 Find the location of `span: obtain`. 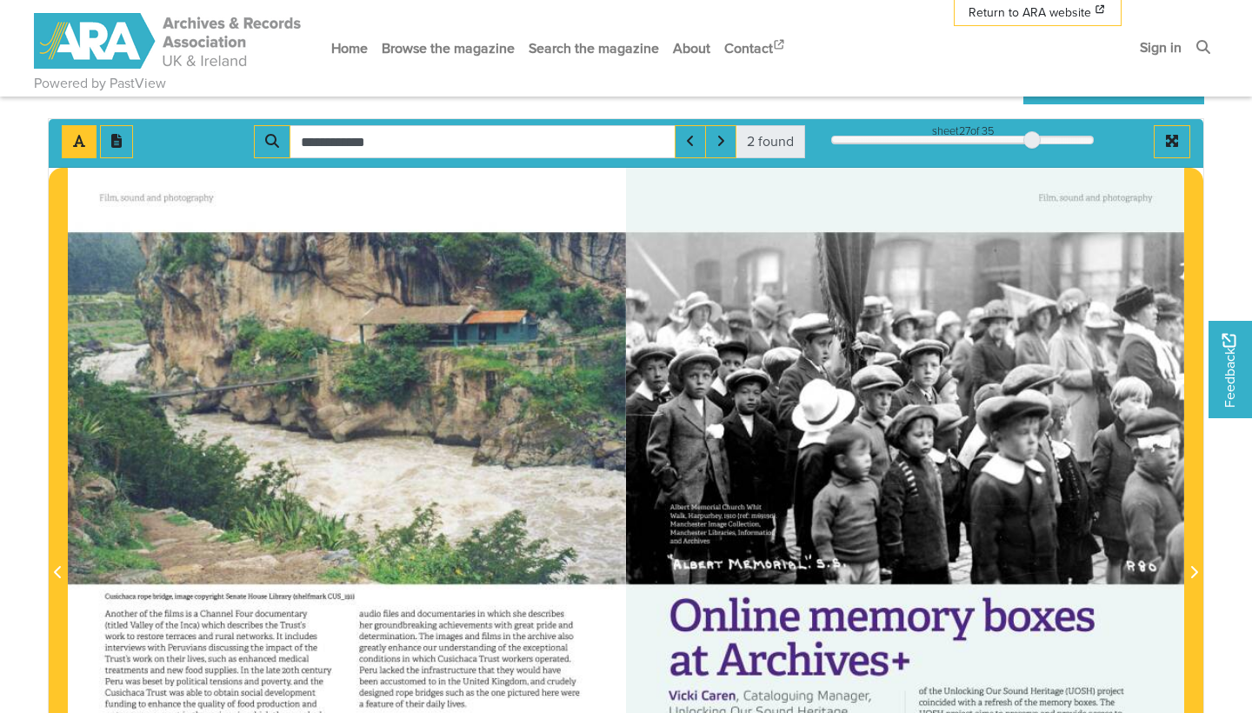

span: obtain is located at coordinates (223, 691).